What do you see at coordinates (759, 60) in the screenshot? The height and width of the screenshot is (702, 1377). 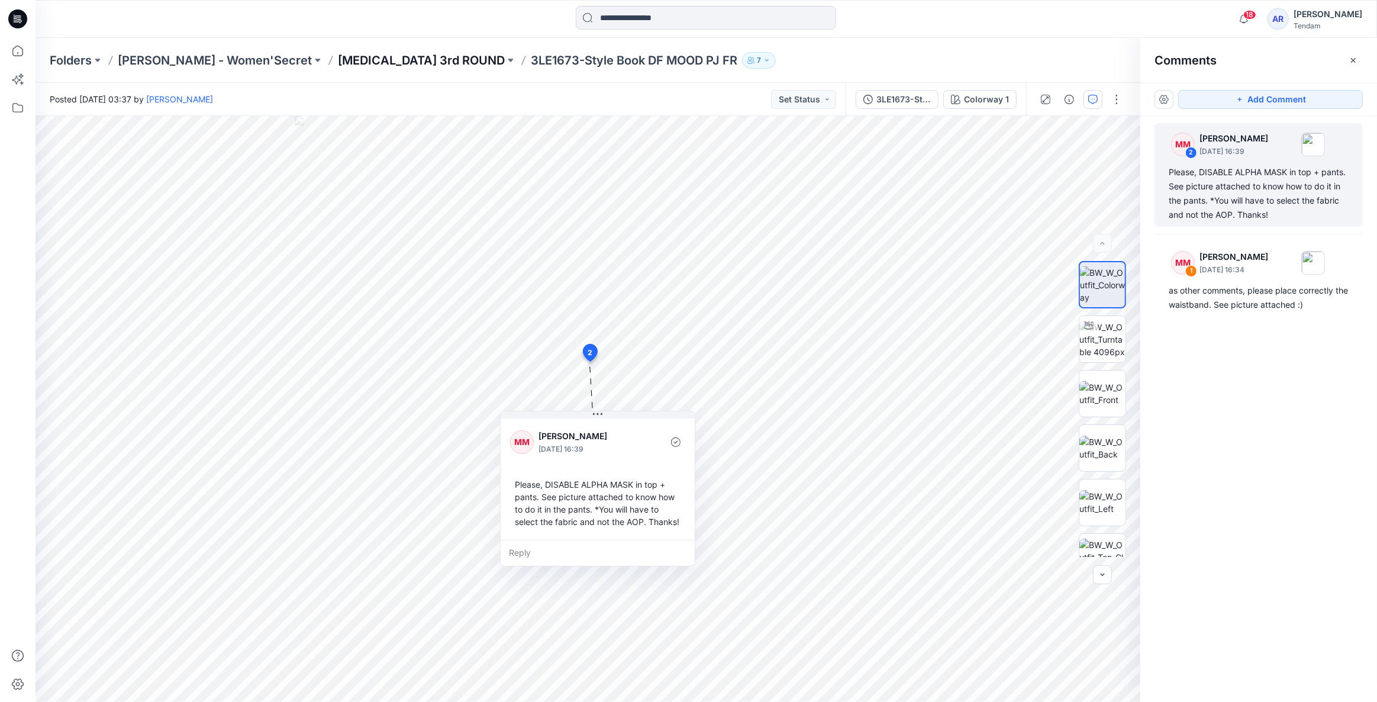 I see `button: 7` at bounding box center [759, 60].